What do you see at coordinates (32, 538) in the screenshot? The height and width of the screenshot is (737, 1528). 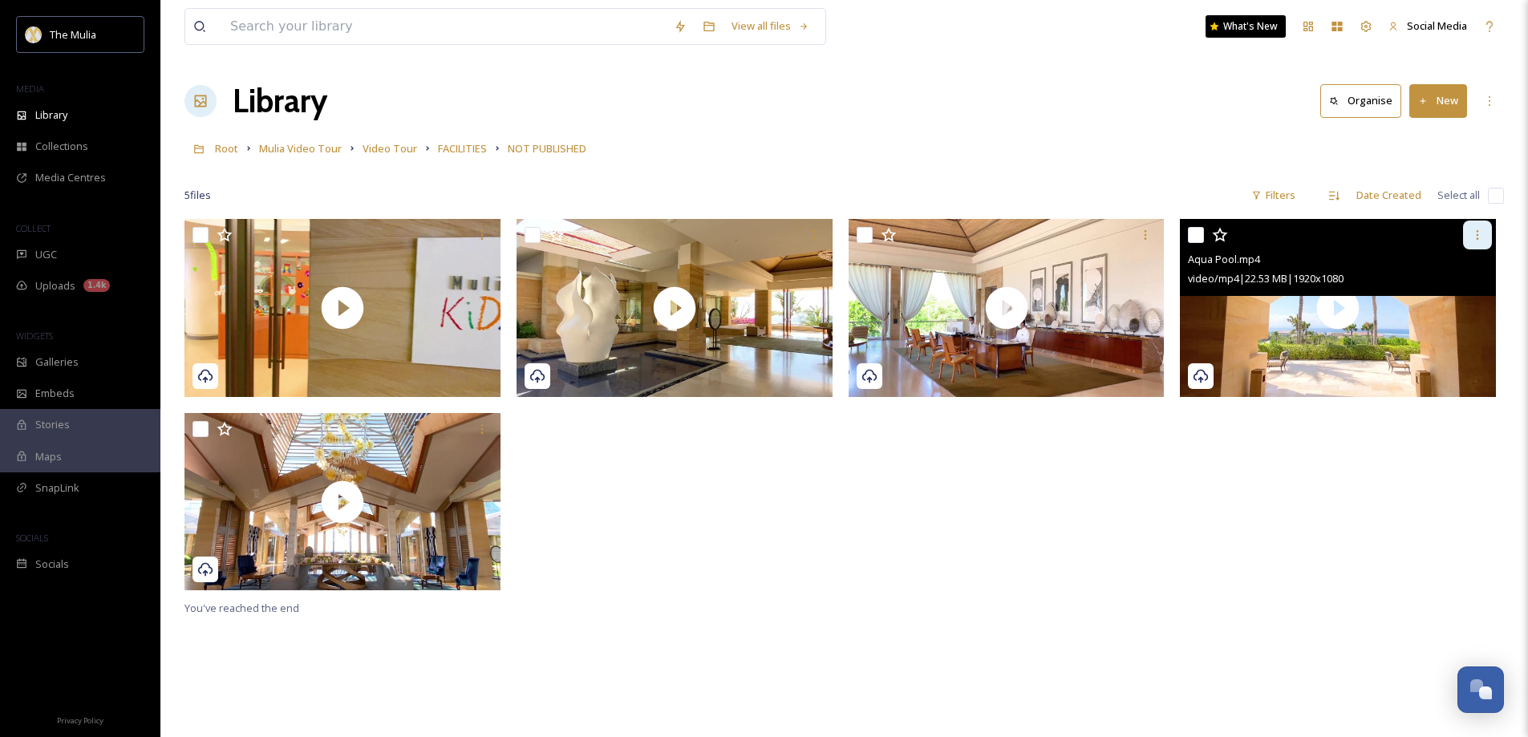 I see `span: SOCIALS` at bounding box center [32, 538].